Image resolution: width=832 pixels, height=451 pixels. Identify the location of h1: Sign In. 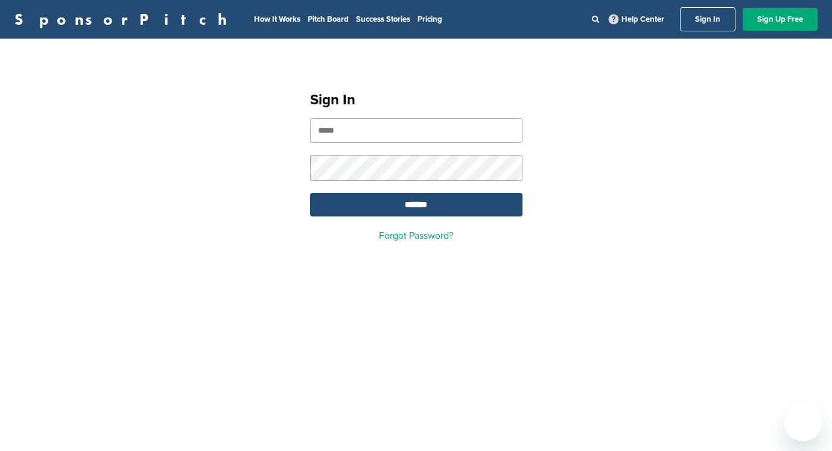
(416, 100).